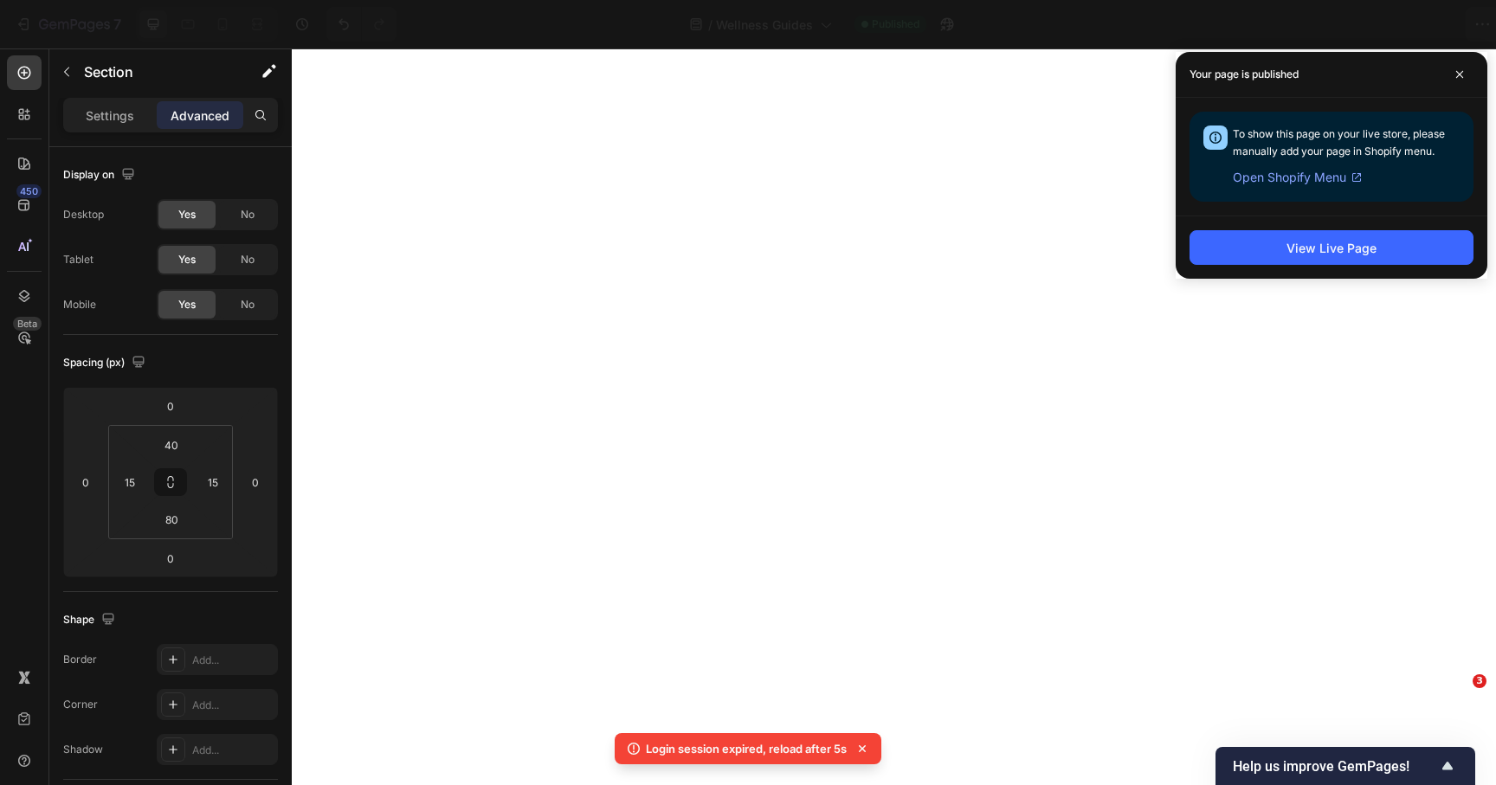 The image size is (1496, 785). What do you see at coordinates (81, 705) in the screenshot?
I see `div: Corner` at bounding box center [81, 705].